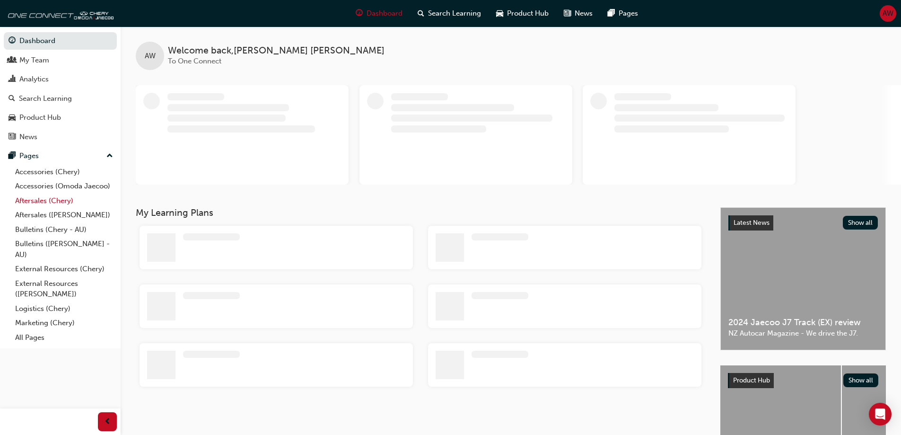 The width and height of the screenshot is (901, 435). What do you see at coordinates (60, 60) in the screenshot?
I see `a: My Team` at bounding box center [60, 60].